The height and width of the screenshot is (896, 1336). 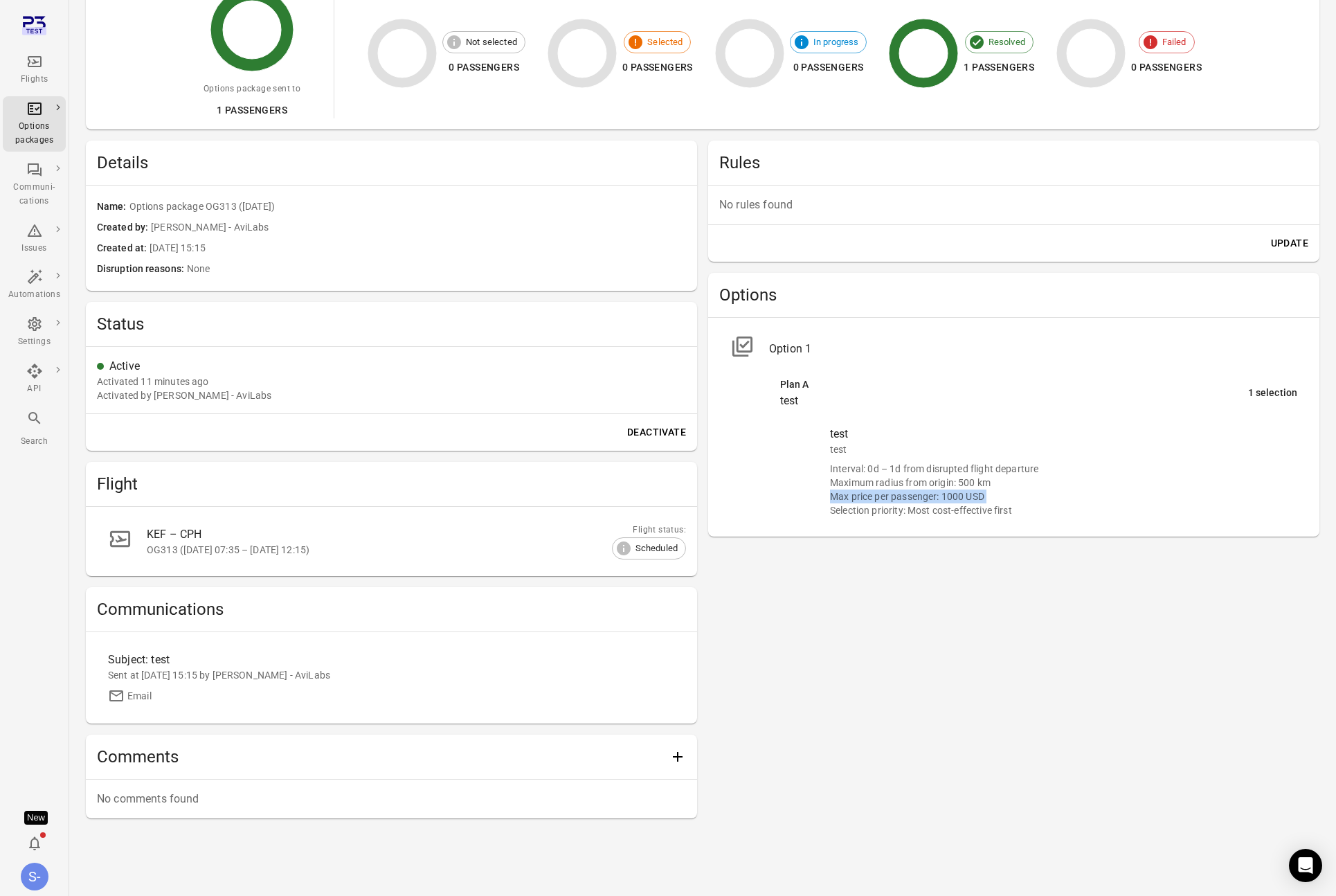 I want to click on span: Selected, so click(x=665, y=42).